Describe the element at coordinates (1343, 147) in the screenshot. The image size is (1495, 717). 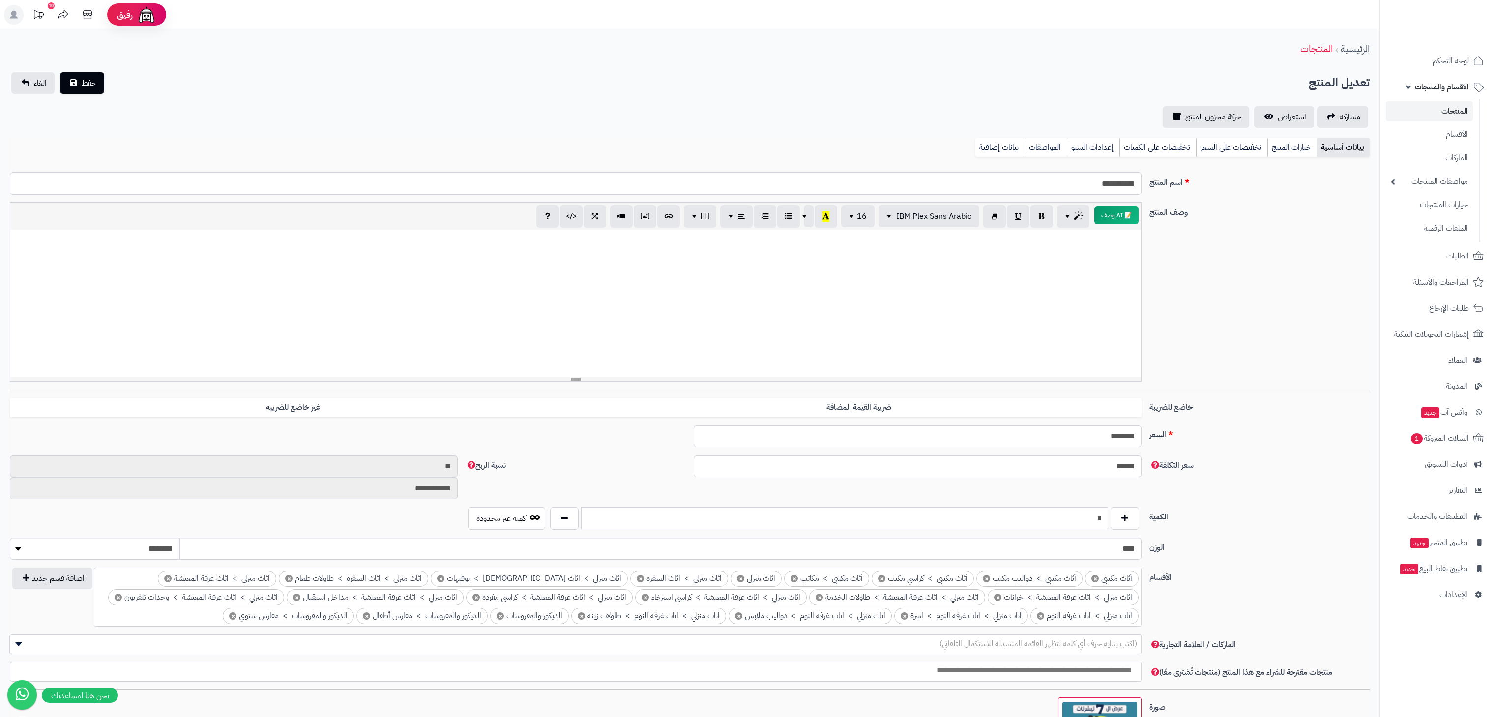
I see `a: بيانات أساسية` at that location.